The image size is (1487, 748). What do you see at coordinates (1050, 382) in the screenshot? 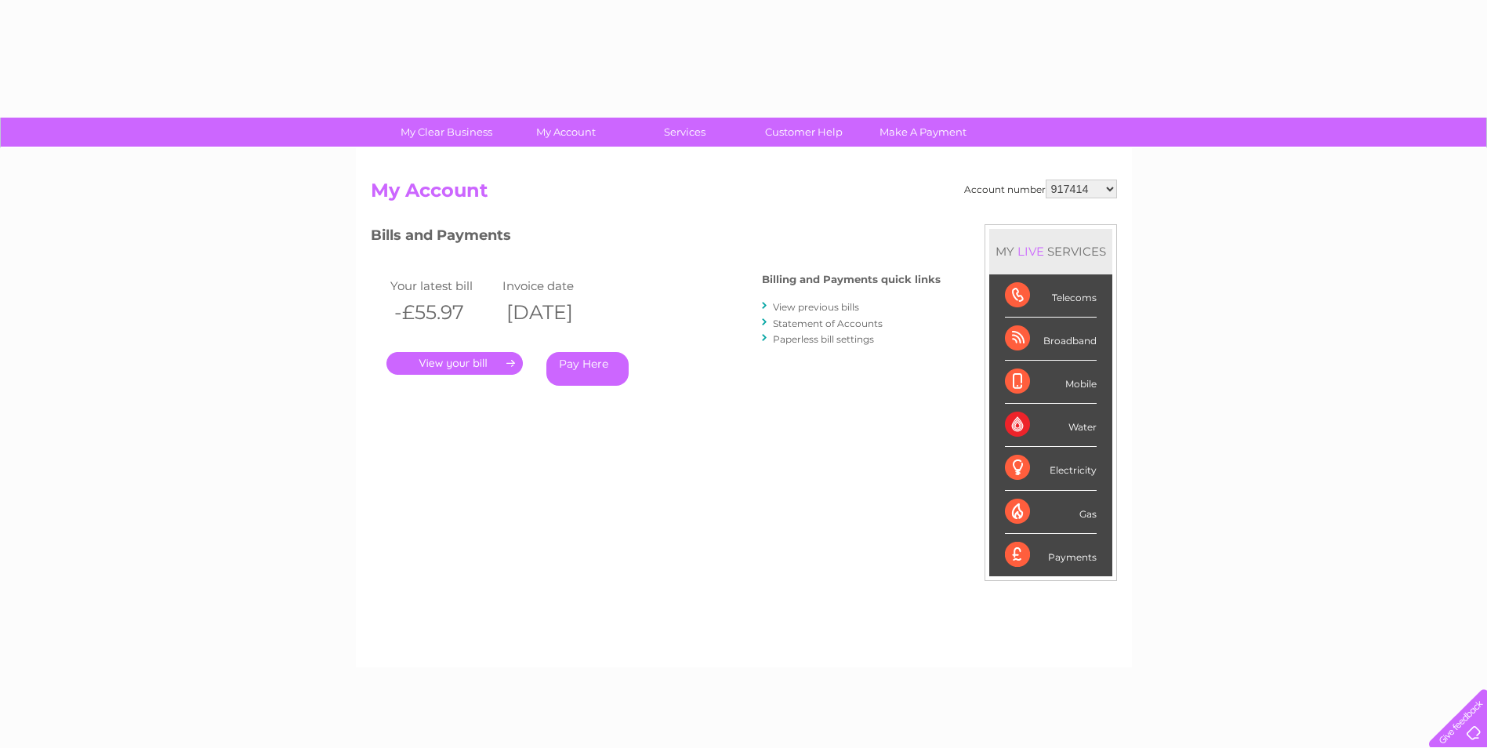
I see `div: Mobile` at bounding box center [1050, 382].